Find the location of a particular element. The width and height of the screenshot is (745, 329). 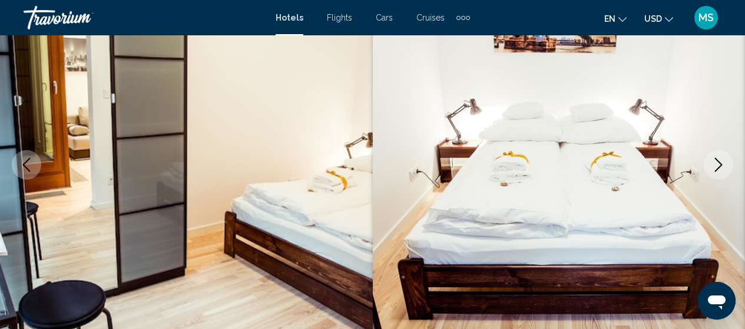

a: Flights is located at coordinates (339, 18).